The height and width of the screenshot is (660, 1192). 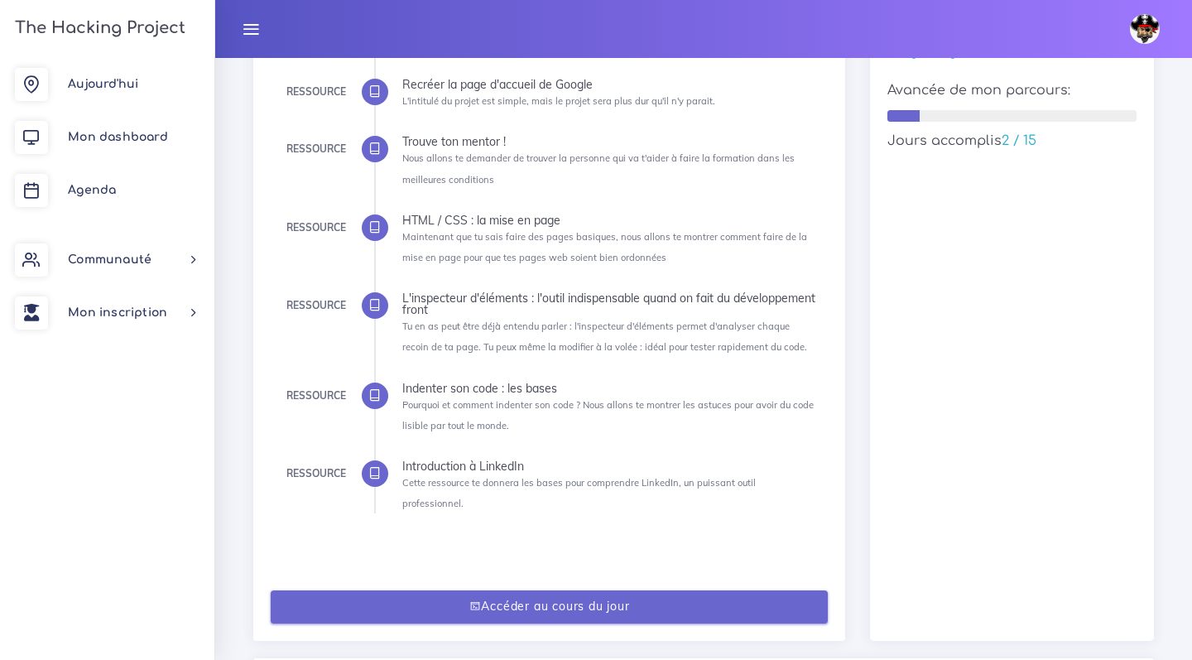 What do you see at coordinates (109, 259) in the screenshot?
I see `span: Communauté` at bounding box center [109, 259].